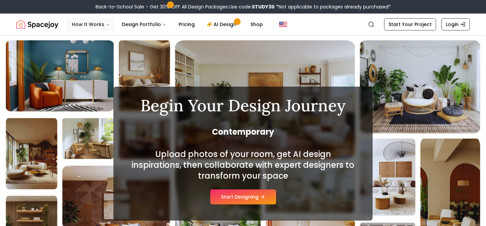 The width and height of the screenshot is (486, 226). I want to click on span: Contemporary, so click(243, 132).